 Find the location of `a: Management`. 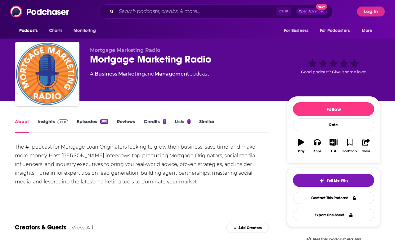

a: Management is located at coordinates (172, 74).